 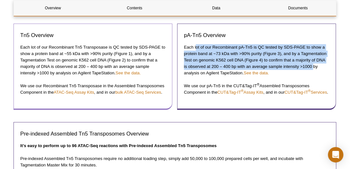 What do you see at coordinates (257, 89) in the screenshot?
I see `p: We use our pA-Tn5 in the CUT&Tag-IT Assembled Transposomes Component in the , and in our .` at bounding box center [257, 89].